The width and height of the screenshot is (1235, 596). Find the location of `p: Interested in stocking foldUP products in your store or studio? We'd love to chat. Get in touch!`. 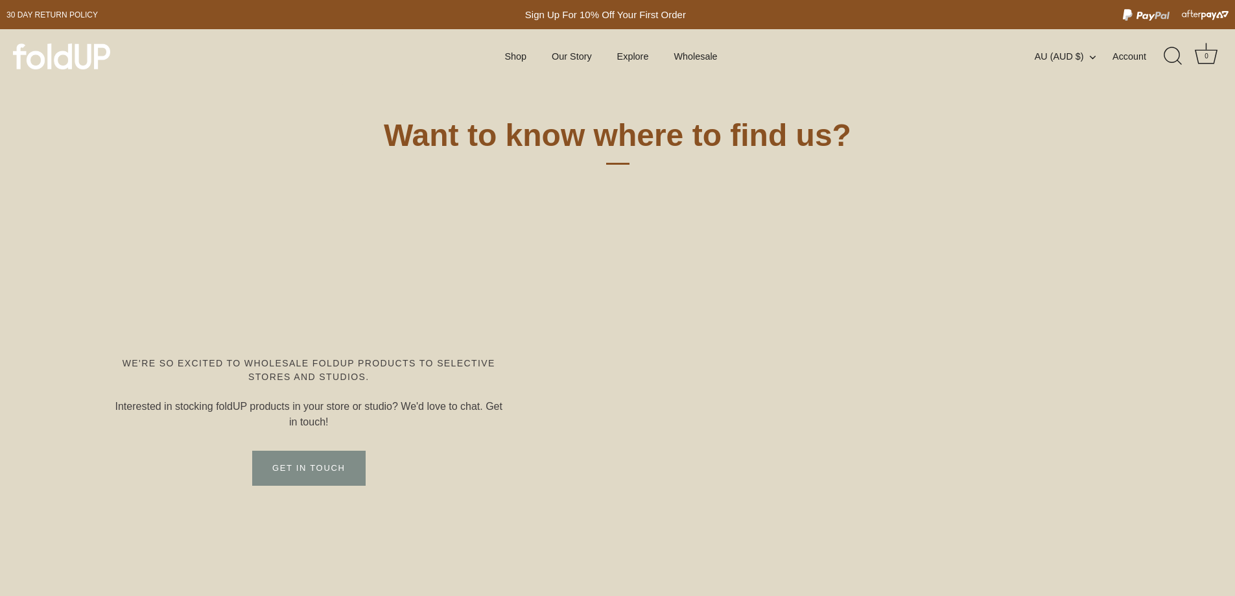

p: Interested in stocking foldUP products in your store or studio? We'd love to chat. Get in touch! is located at coordinates (309, 414).